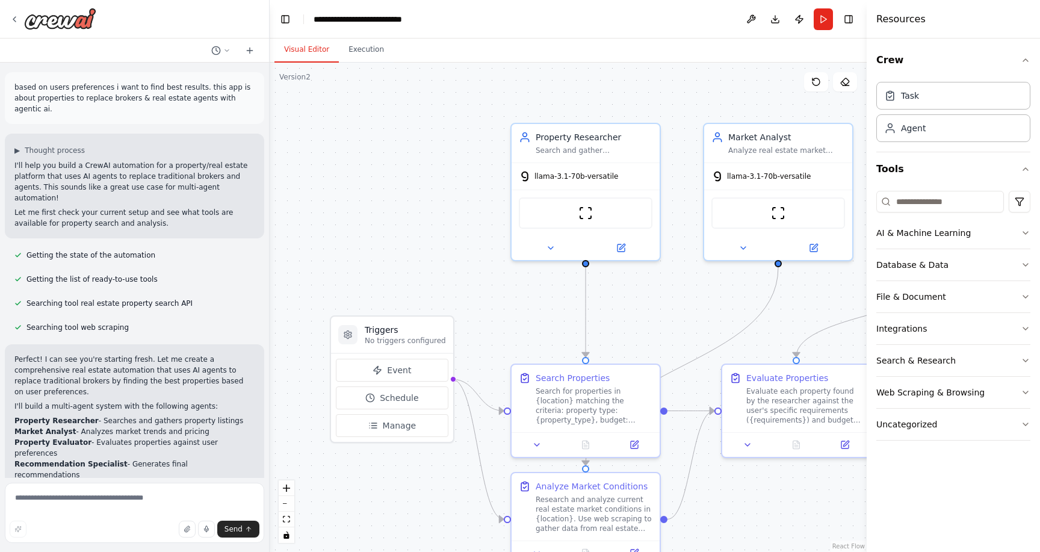  What do you see at coordinates (109, 303) in the screenshot?
I see `span: Searching tool real estate property search API` at bounding box center [109, 303].